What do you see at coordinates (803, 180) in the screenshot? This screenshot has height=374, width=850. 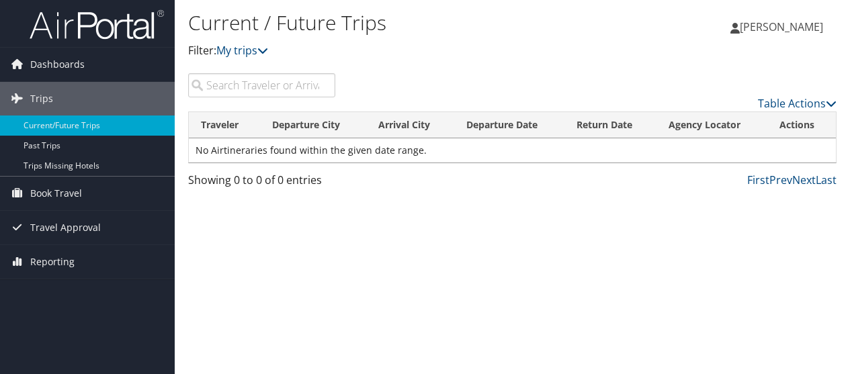 I see `a: Next` at bounding box center [803, 180].